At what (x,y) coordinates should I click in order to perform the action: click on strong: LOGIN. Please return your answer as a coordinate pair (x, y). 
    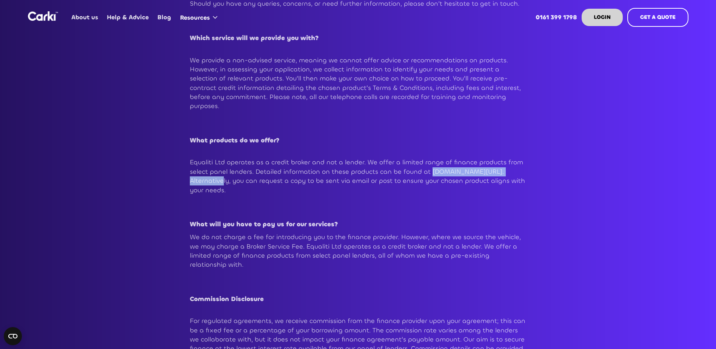
    Looking at the image, I should click on (602, 17).